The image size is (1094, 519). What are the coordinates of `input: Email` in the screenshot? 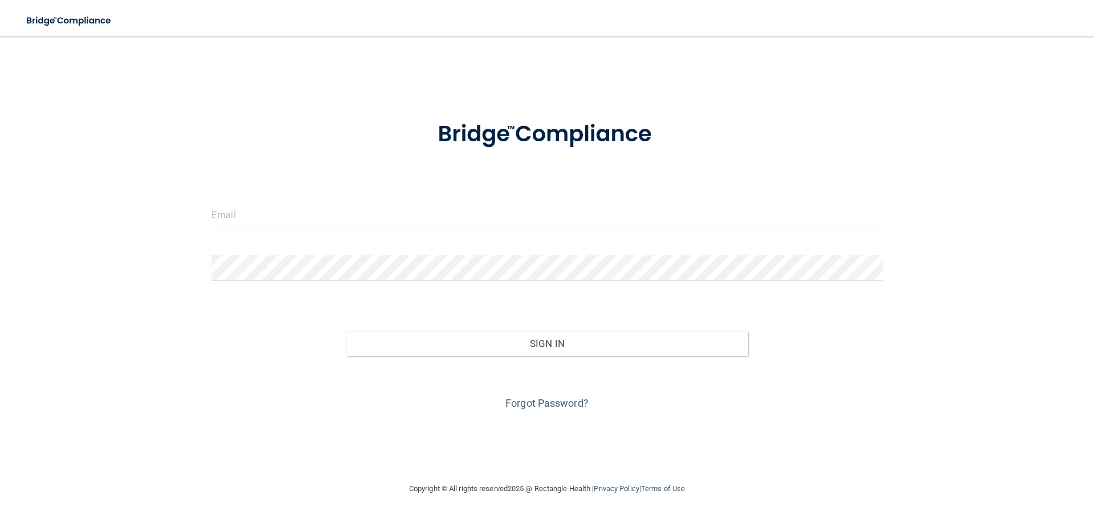 It's located at (547, 214).